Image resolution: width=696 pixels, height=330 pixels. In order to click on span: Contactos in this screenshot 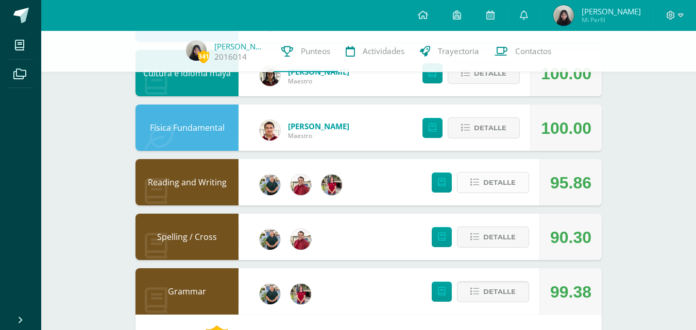, I will do `click(533, 51)`.